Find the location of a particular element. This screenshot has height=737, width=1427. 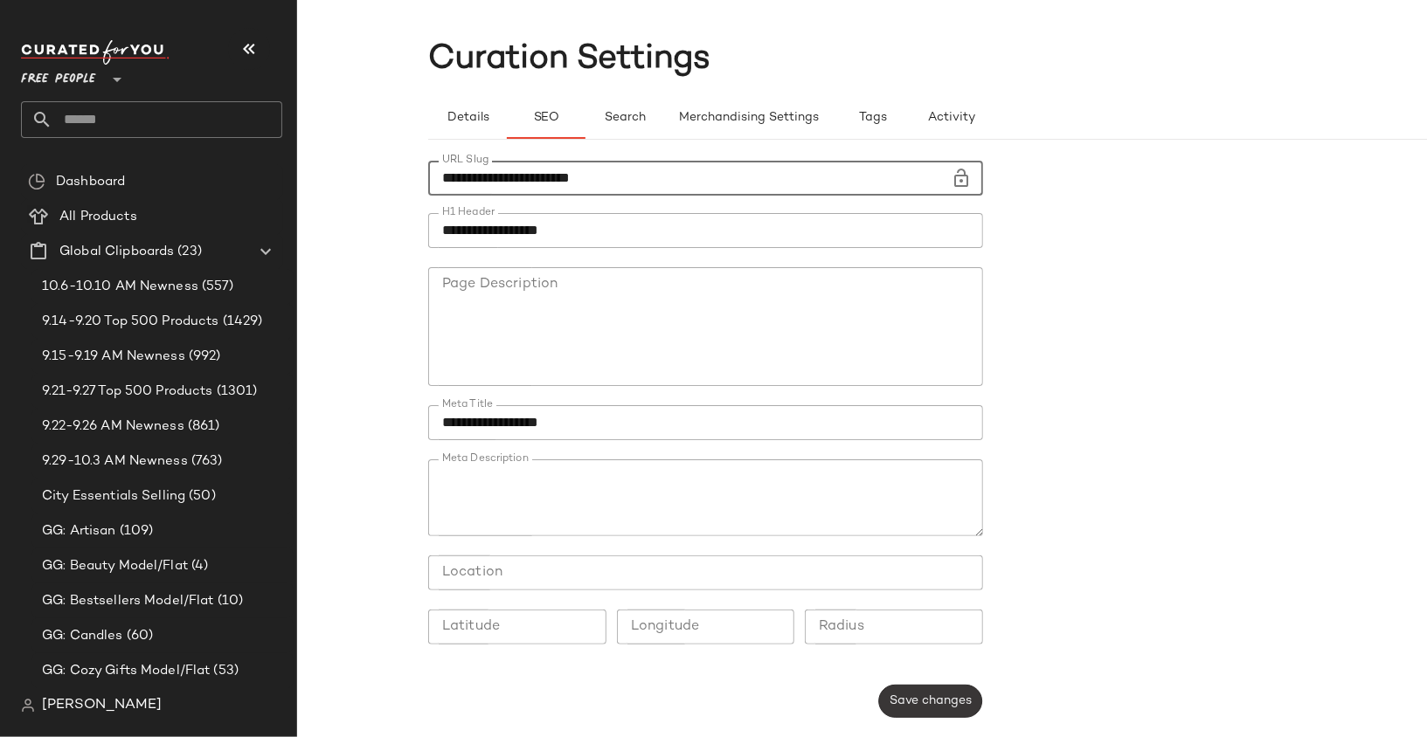

span: (1301) is located at coordinates (235, 391).